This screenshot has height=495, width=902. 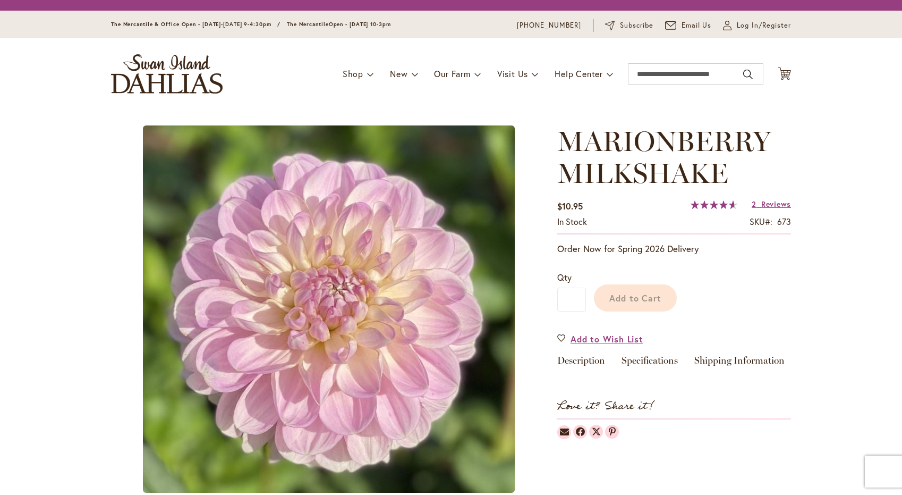 I want to click on a: Subscribe, so click(x=629, y=26).